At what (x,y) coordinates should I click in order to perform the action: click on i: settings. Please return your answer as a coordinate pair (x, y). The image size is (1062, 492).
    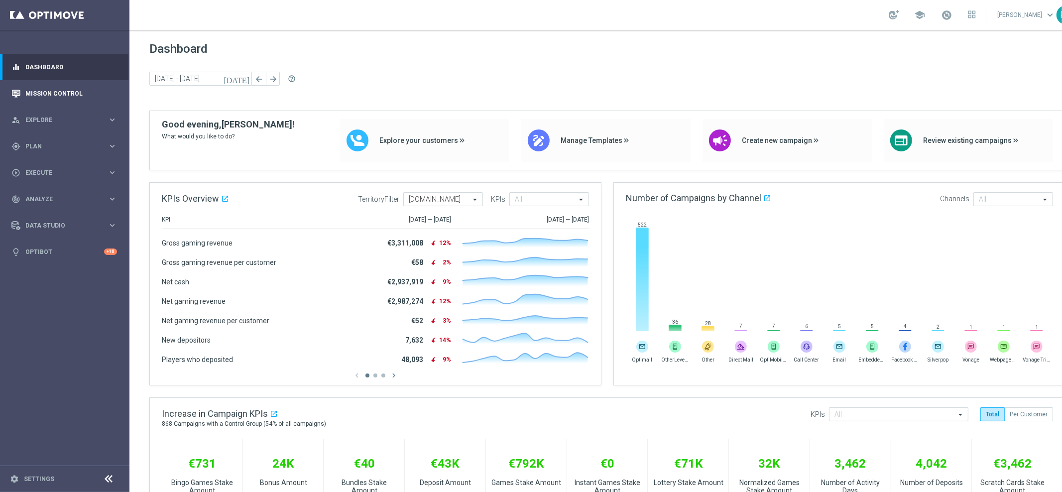
    Looking at the image, I should click on (14, 479).